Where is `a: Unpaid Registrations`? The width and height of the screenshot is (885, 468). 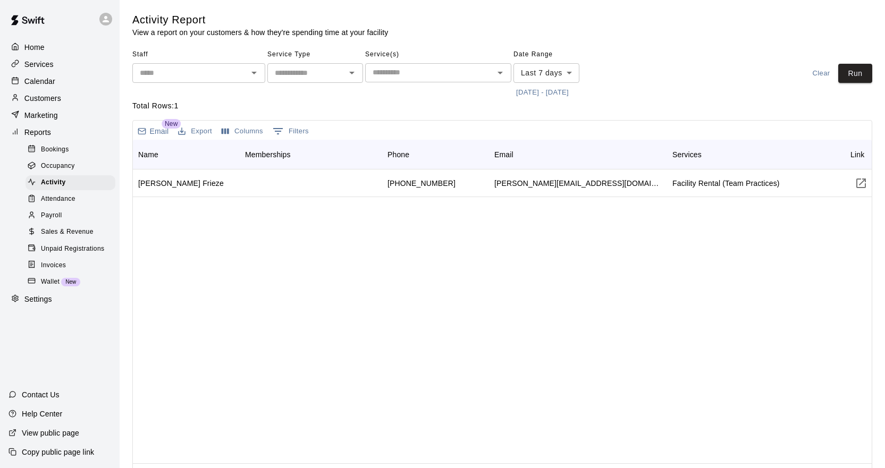 a: Unpaid Registrations is located at coordinates (72, 249).